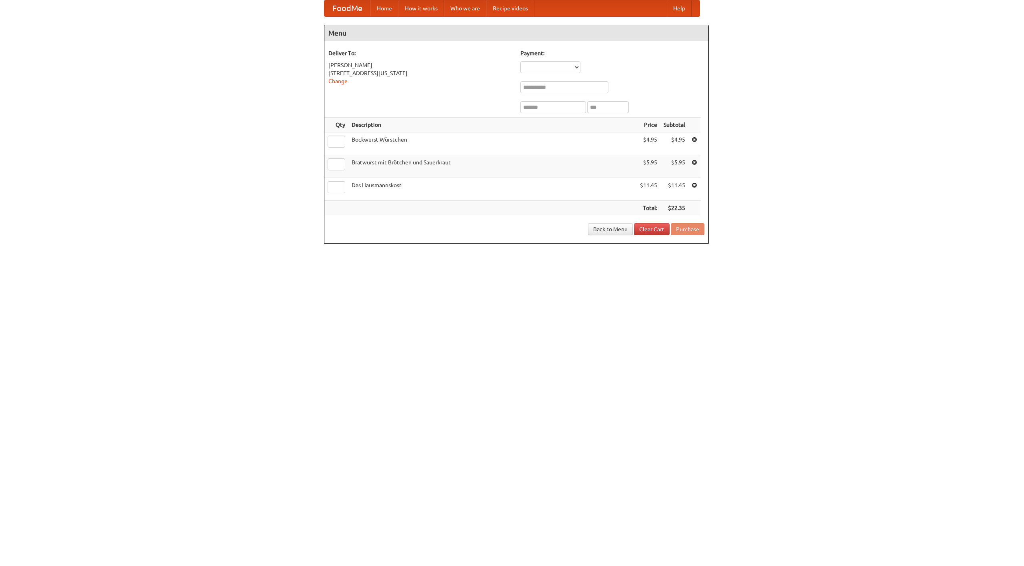  I want to click on a: Help, so click(679, 8).